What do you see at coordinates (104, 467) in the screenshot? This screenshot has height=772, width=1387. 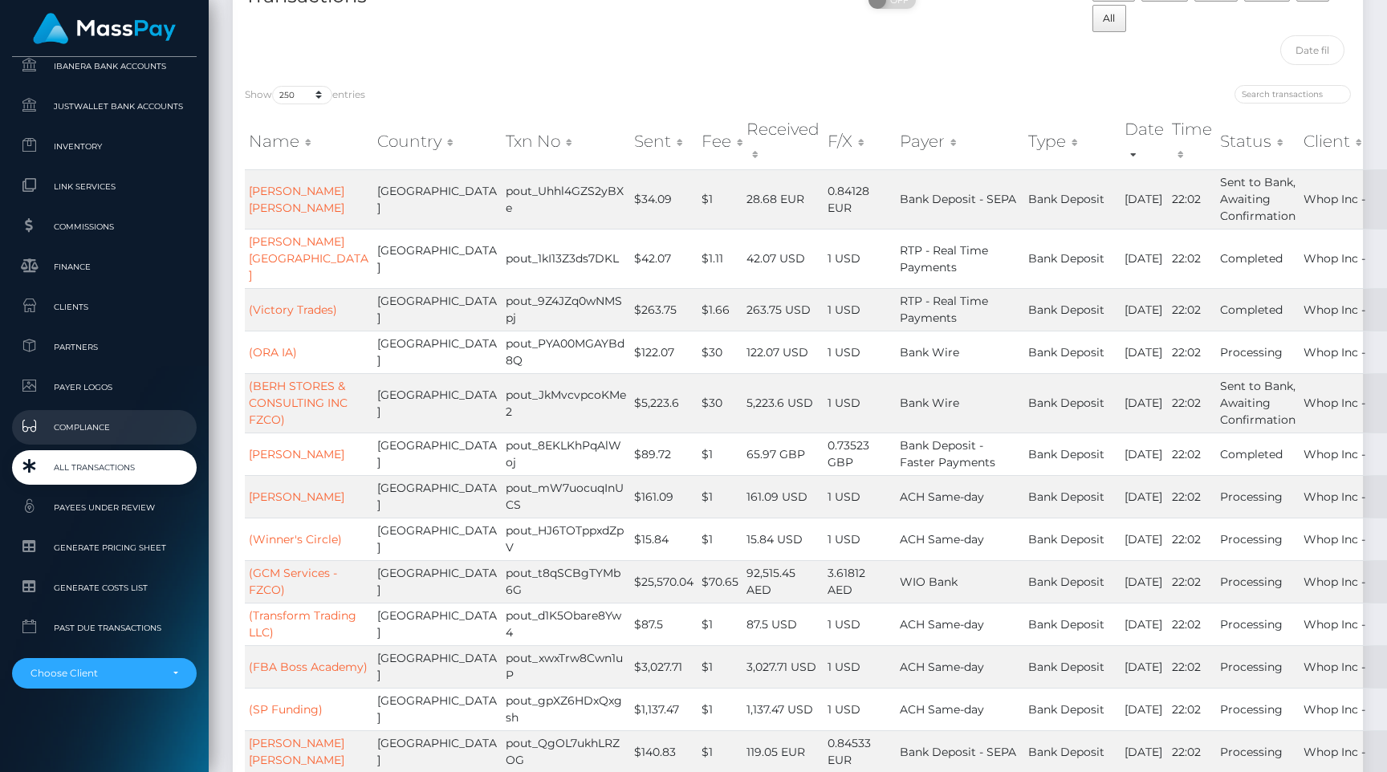 I see `a: All Transactions` at bounding box center [104, 467].